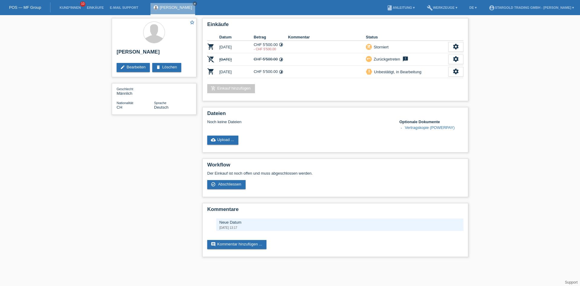 The height and width of the screenshot is (286, 580). Describe the element at coordinates (401, 8) in the screenshot. I see `a: bookAnleitung ▾` at that location.